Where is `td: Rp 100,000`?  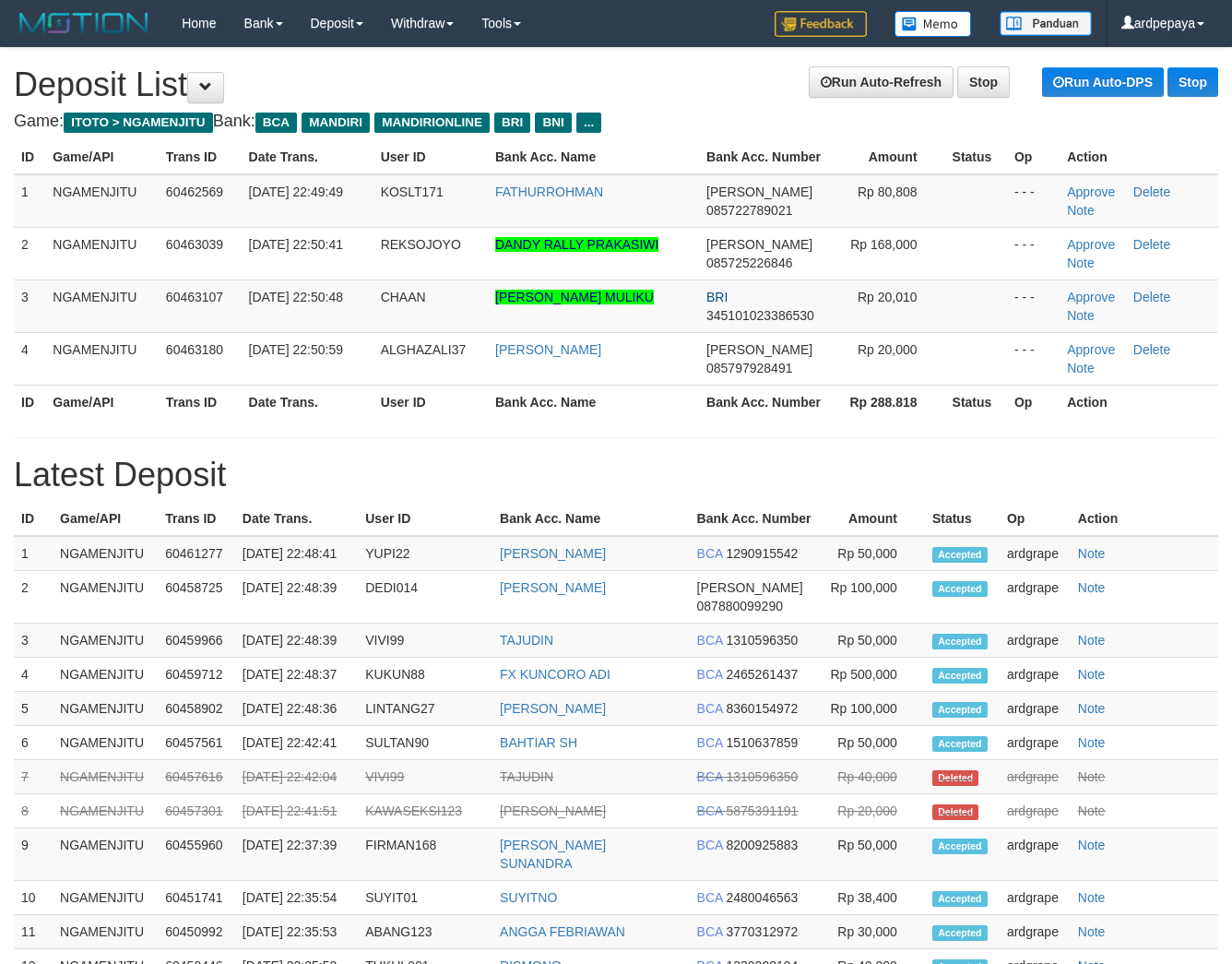 td: Rp 100,000 is located at coordinates (871, 597).